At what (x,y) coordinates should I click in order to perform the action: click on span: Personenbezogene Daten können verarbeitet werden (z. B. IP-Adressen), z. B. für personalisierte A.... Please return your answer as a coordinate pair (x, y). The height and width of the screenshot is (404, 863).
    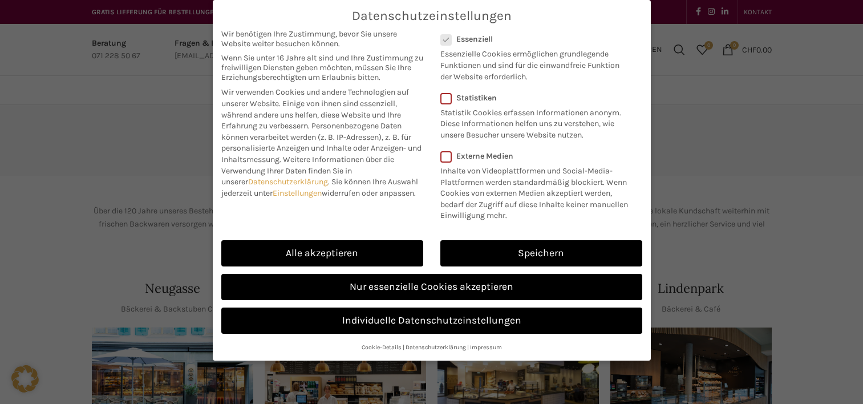
    Looking at the image, I should click on (321, 143).